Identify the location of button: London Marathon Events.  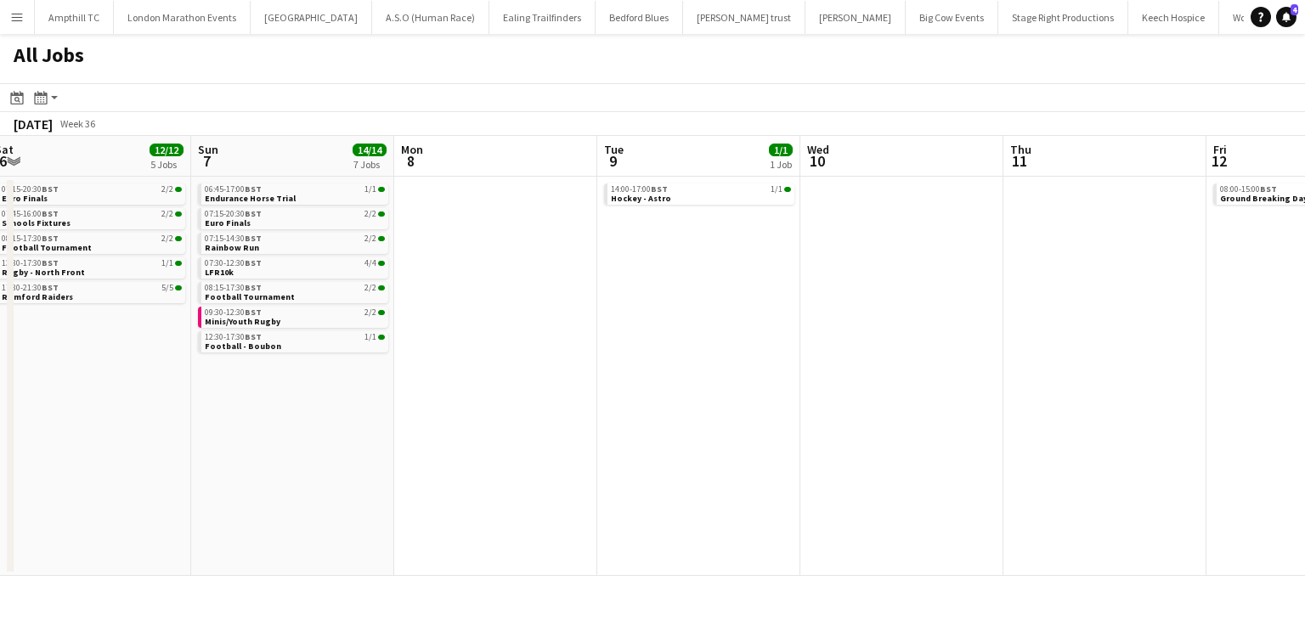
(182, 17).